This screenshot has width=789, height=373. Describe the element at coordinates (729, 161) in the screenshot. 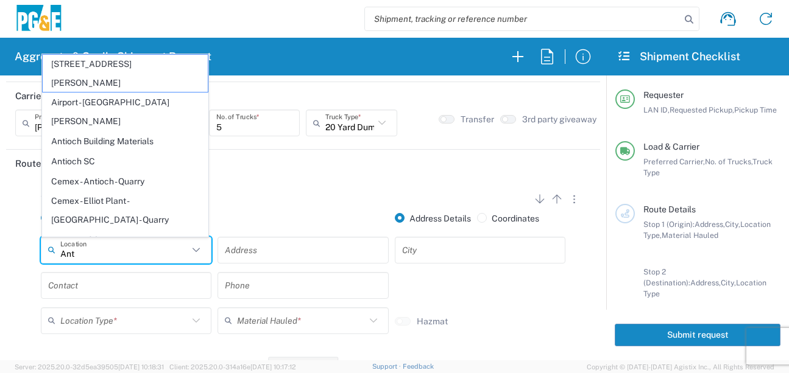

I see `span: No. of Trucks,` at that location.